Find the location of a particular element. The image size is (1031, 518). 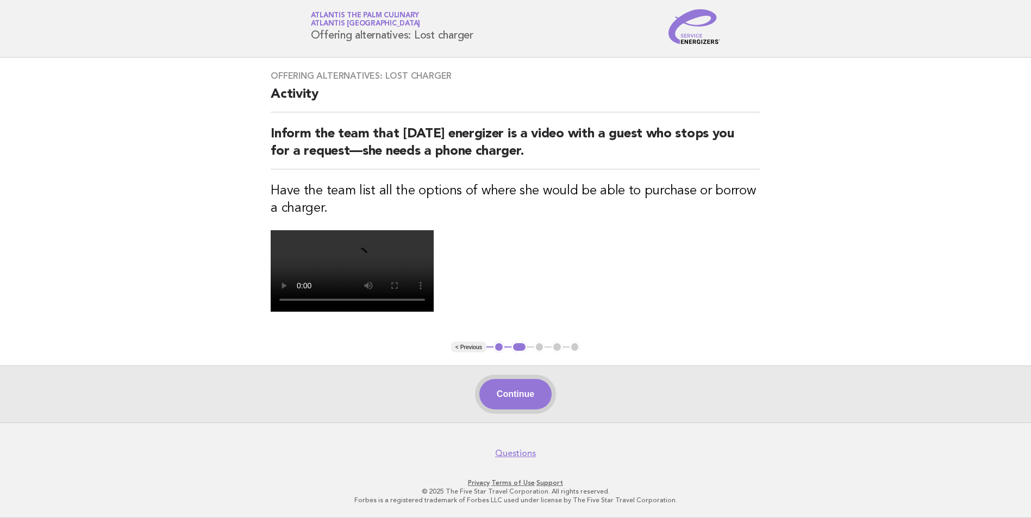

p: © 2025 The Five Star Travel Corporation. All rights reserved. is located at coordinates (516, 492).